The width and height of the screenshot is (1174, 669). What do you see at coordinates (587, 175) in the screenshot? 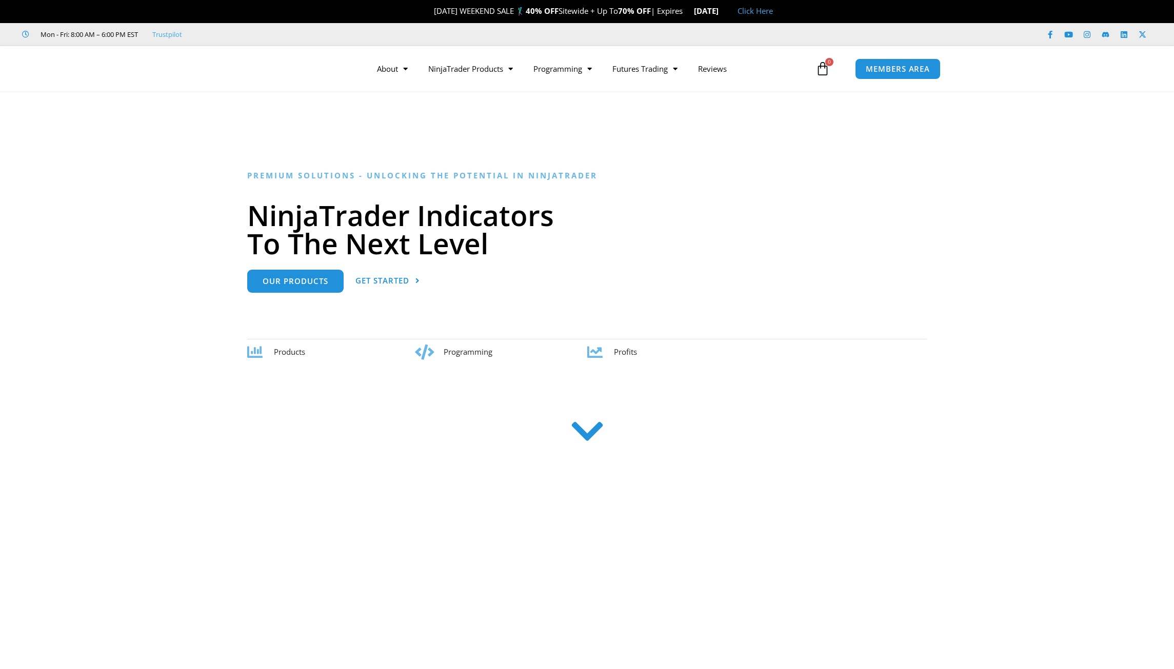
I see `h6: Premium Solutions - Unlocking the Potential in NinjaTrader` at bounding box center [587, 175].